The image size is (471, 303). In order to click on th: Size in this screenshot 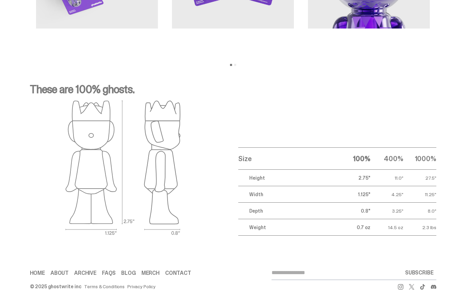, I will do `click(288, 159)`.